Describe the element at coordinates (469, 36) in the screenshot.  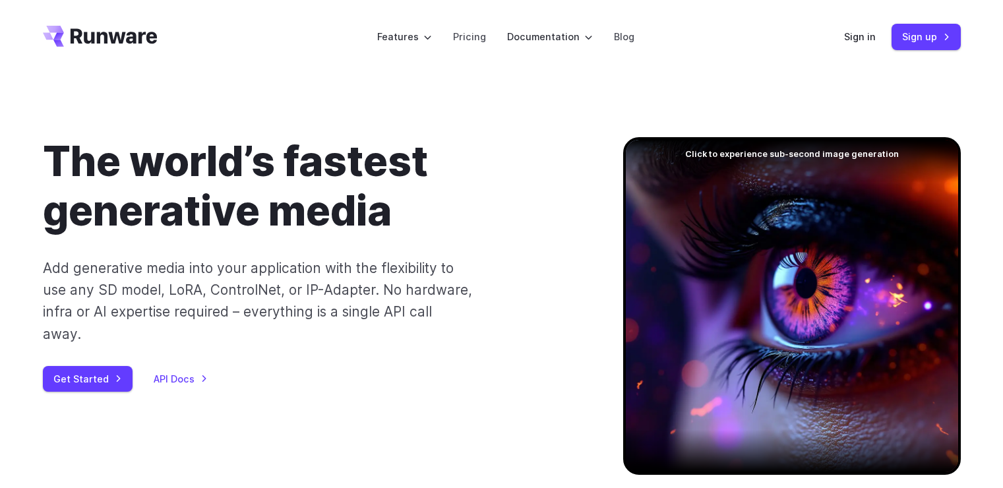
I see `a: Pricing` at that location.